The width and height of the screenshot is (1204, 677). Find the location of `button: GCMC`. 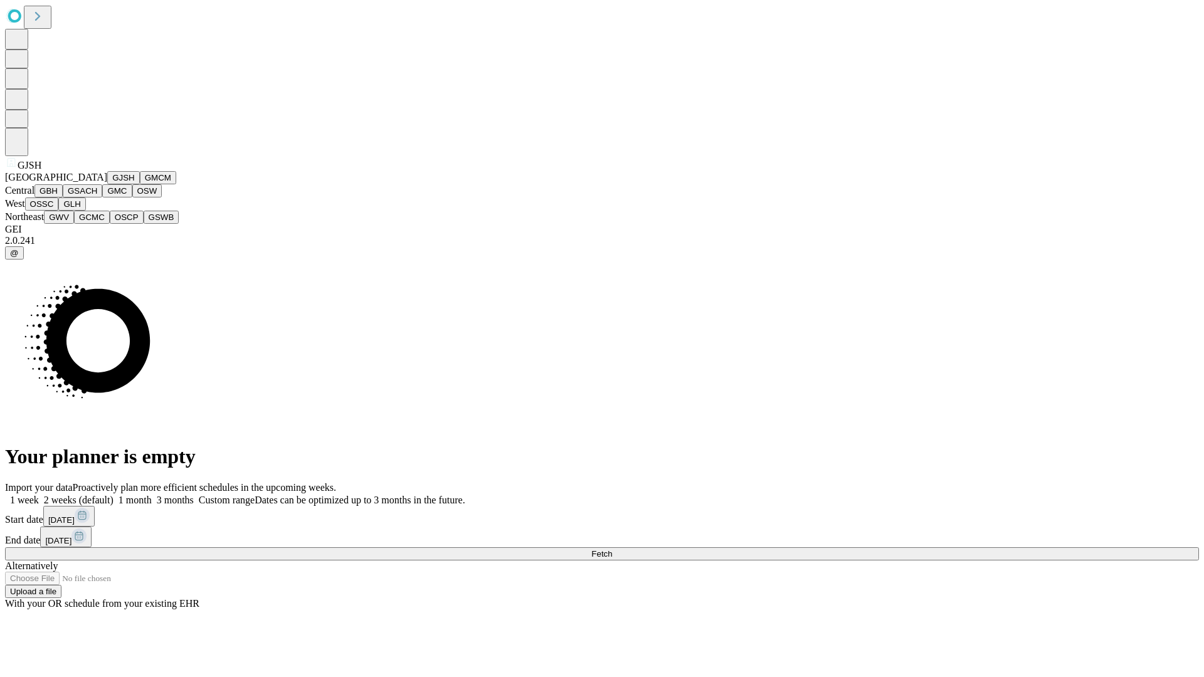

button: GCMC is located at coordinates (92, 217).